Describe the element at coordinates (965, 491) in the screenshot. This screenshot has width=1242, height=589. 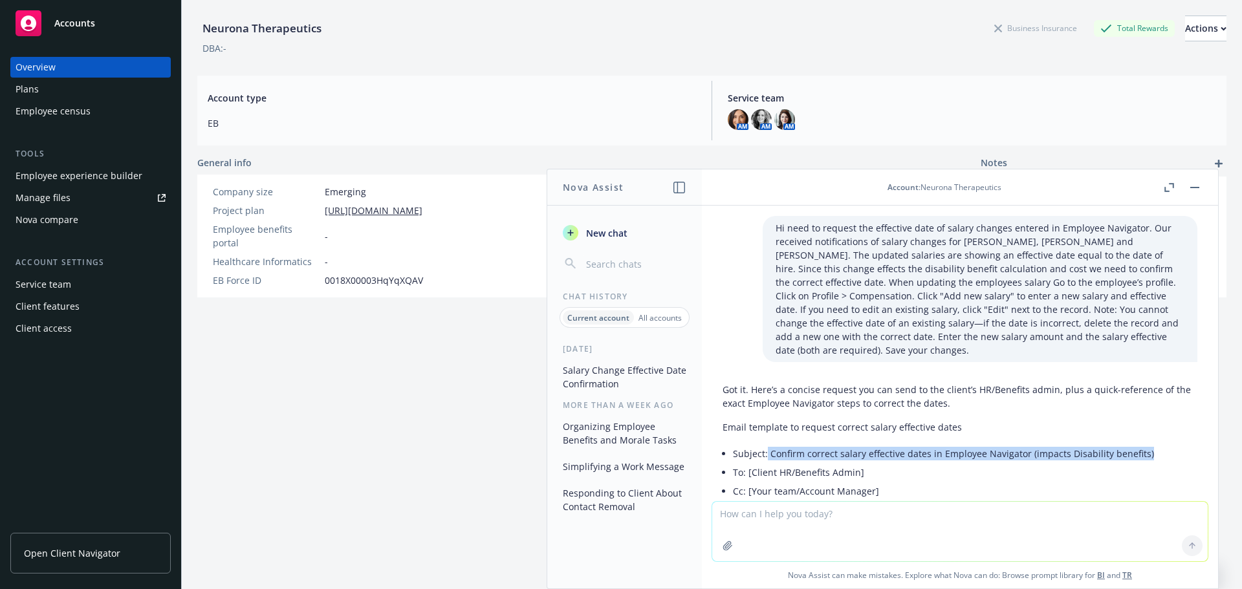
I see `p: Cc: [Your team/Account Manager]` at that location.